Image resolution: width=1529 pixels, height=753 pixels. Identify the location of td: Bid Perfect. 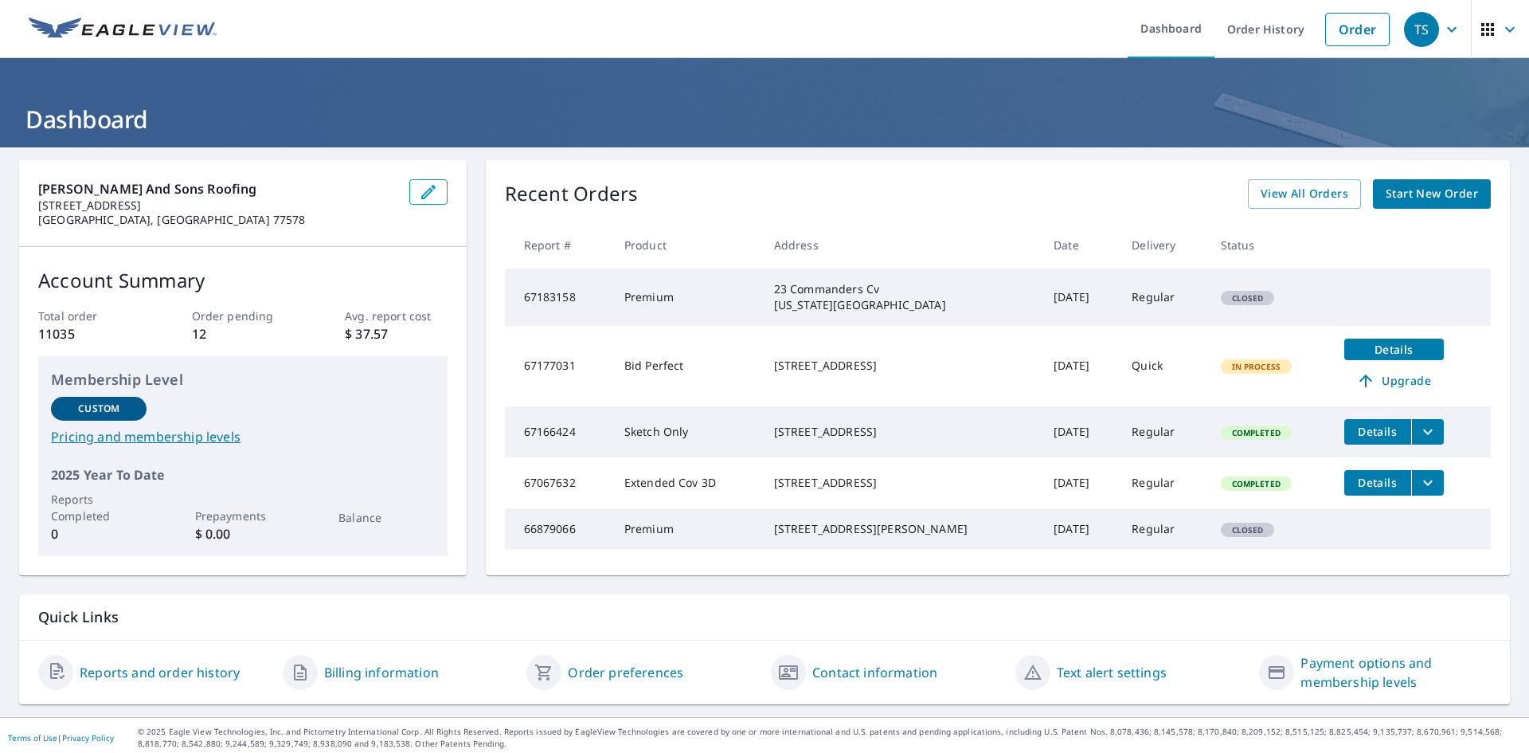
(686, 366).